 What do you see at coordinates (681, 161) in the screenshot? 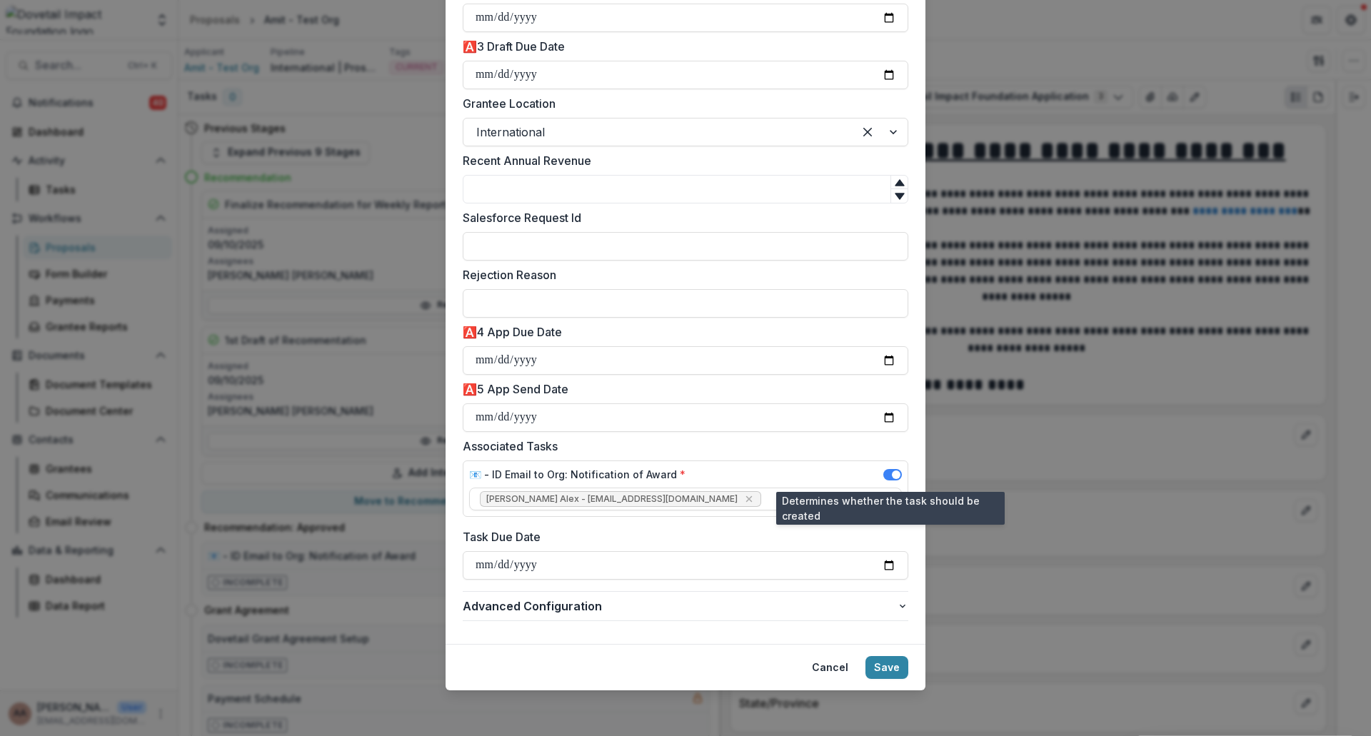
I see `label: Recent Annual Revenue` at bounding box center [681, 161].